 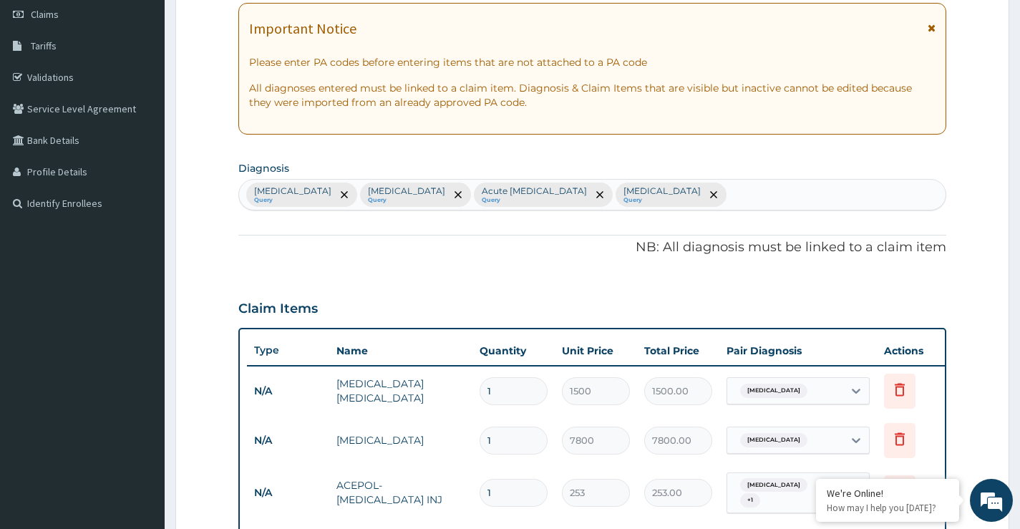 What do you see at coordinates (513, 351) in the screenshot?
I see `th: Quantity` at bounding box center [513, 351].